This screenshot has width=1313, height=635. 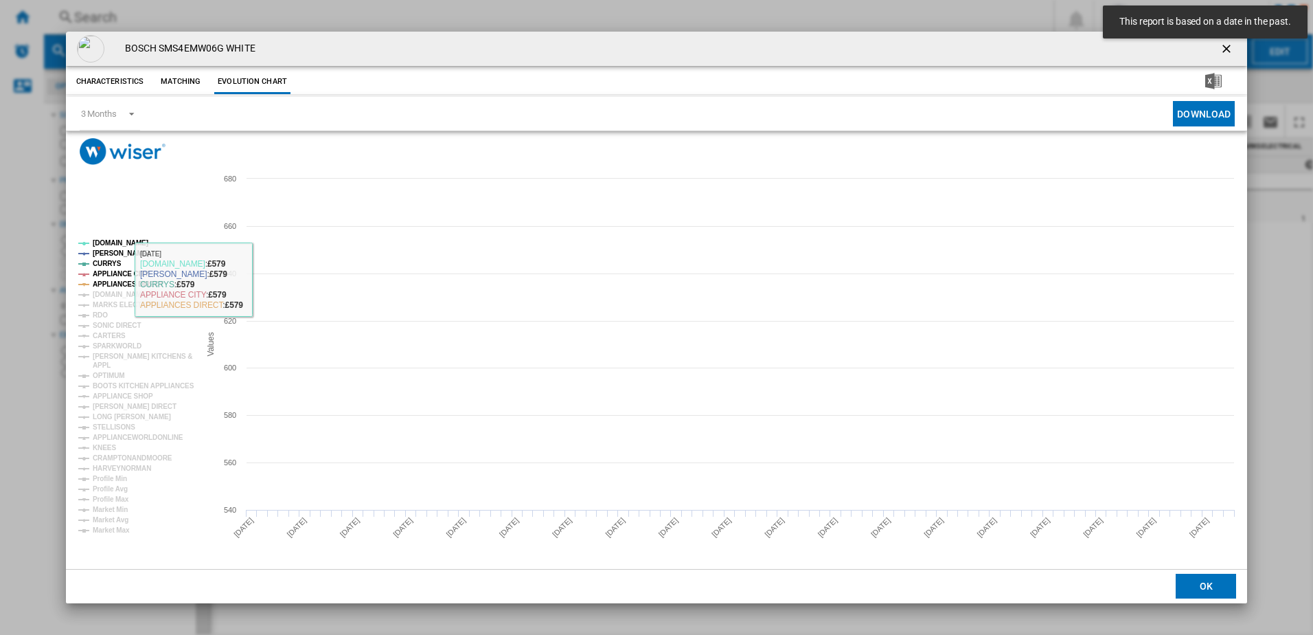 I want to click on md-dialog: Product popup, so click(x=657, y=317).